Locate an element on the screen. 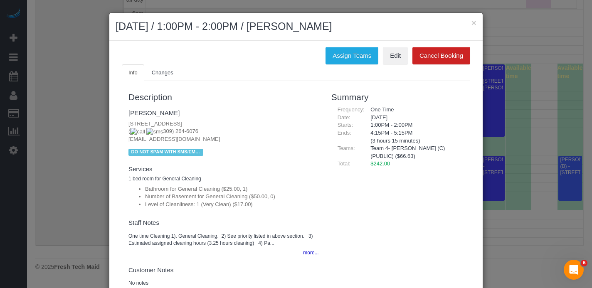  div: 4:15PM - 5:15PM (3 hours 15 minutes) is located at coordinates (414, 137).